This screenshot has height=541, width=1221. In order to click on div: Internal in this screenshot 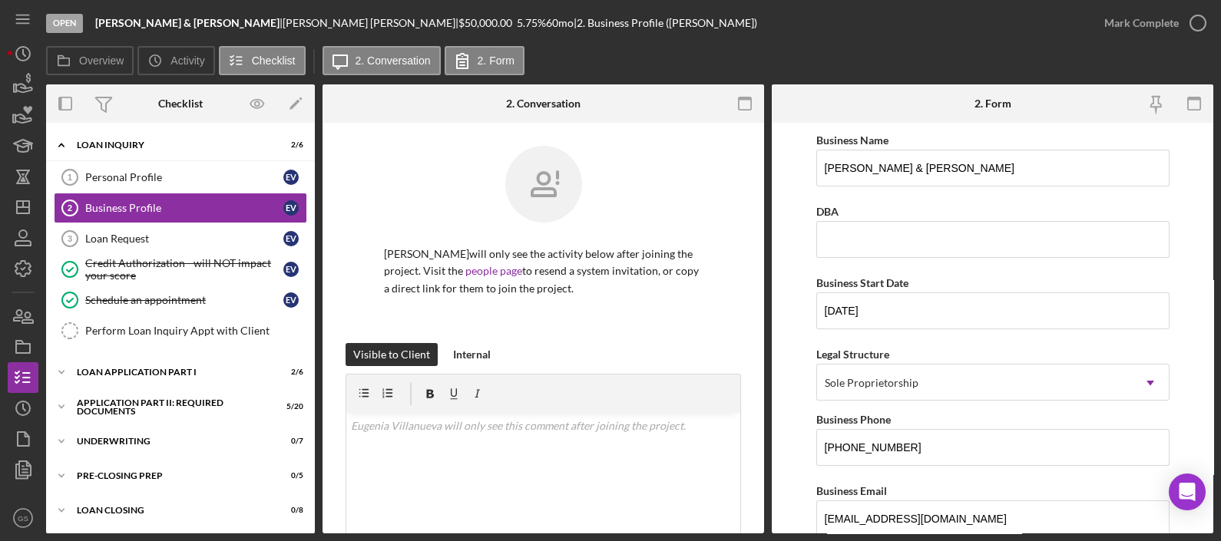, I will do `click(471, 355)`.